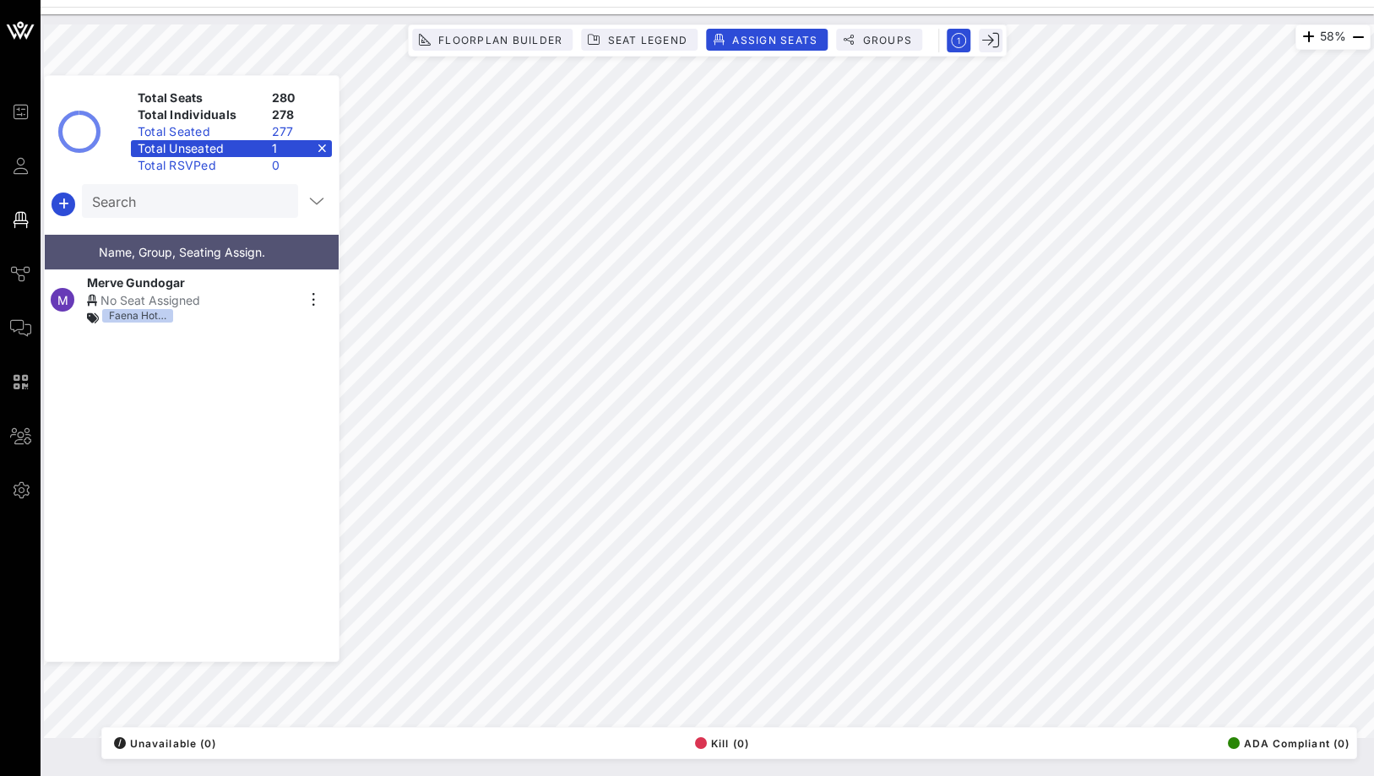 The height and width of the screenshot is (776, 1374). What do you see at coordinates (298, 98) in the screenshot?
I see `div: 280` at bounding box center [298, 98].